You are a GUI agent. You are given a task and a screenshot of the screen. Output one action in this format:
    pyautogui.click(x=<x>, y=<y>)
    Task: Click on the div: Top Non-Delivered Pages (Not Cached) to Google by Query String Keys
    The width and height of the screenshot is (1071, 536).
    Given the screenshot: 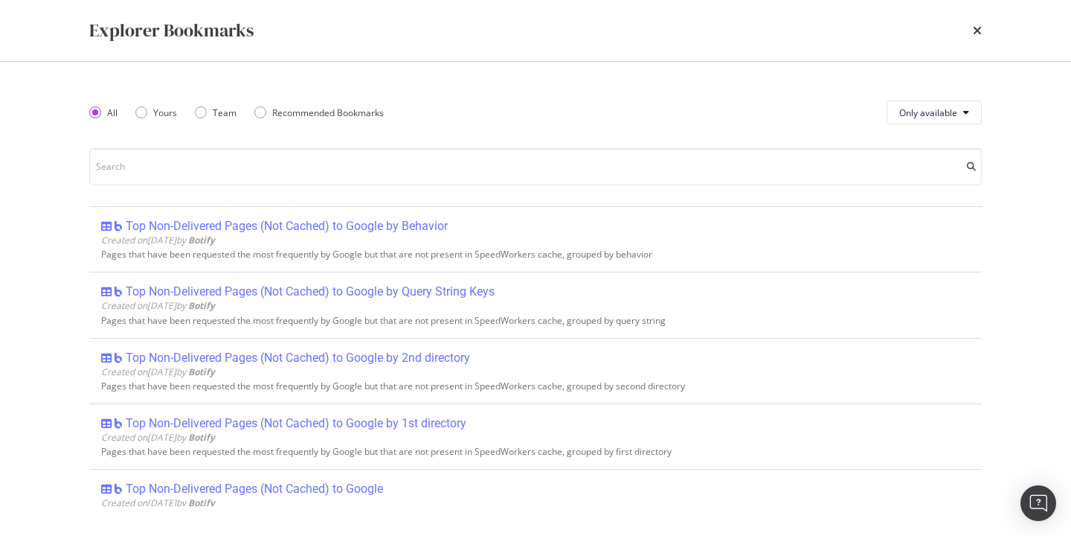 What is the action you would take?
    pyautogui.click(x=310, y=292)
    